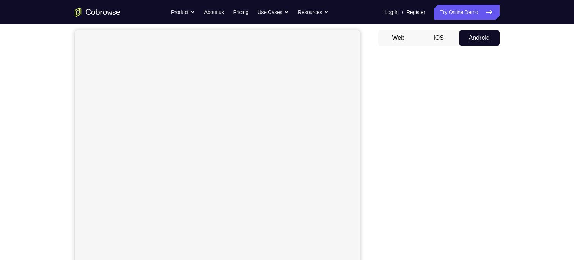  I want to click on a: Go to the home page, so click(98, 12).